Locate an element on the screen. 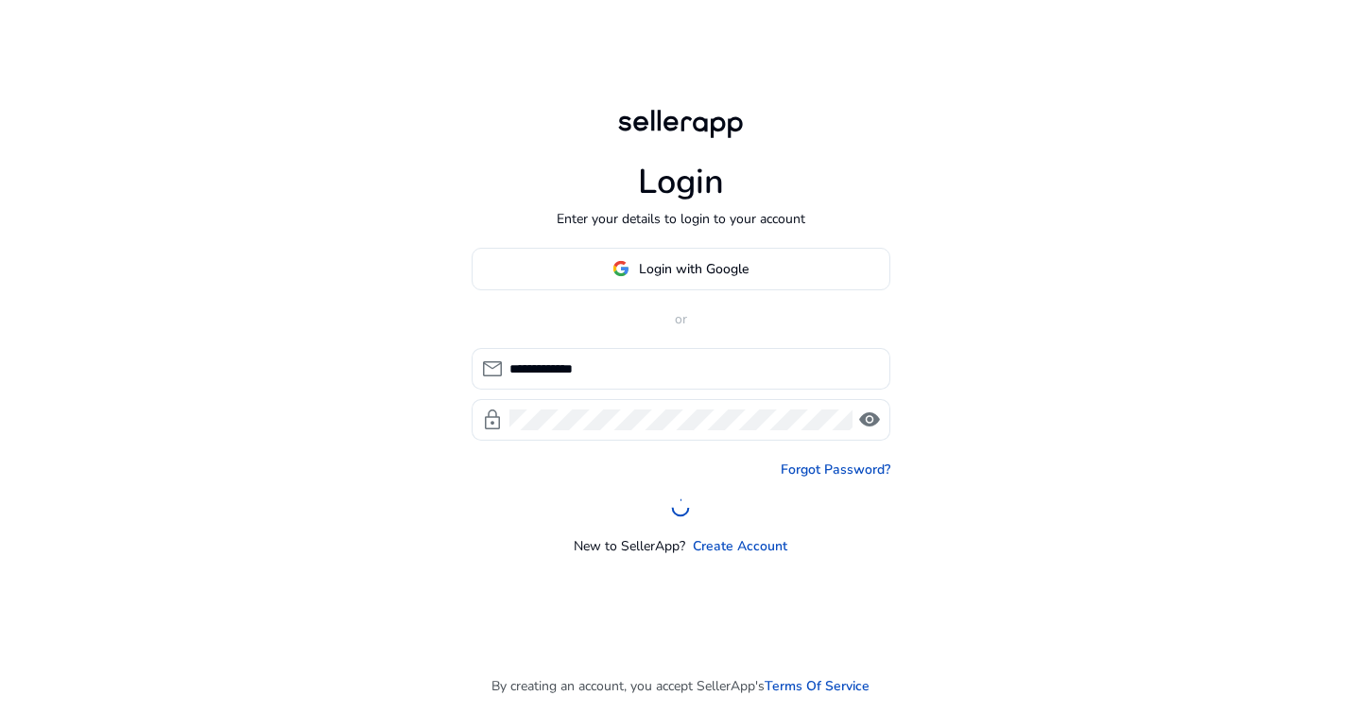 The image size is (1361, 713). a: Forgot Password? is located at coordinates (835, 469).